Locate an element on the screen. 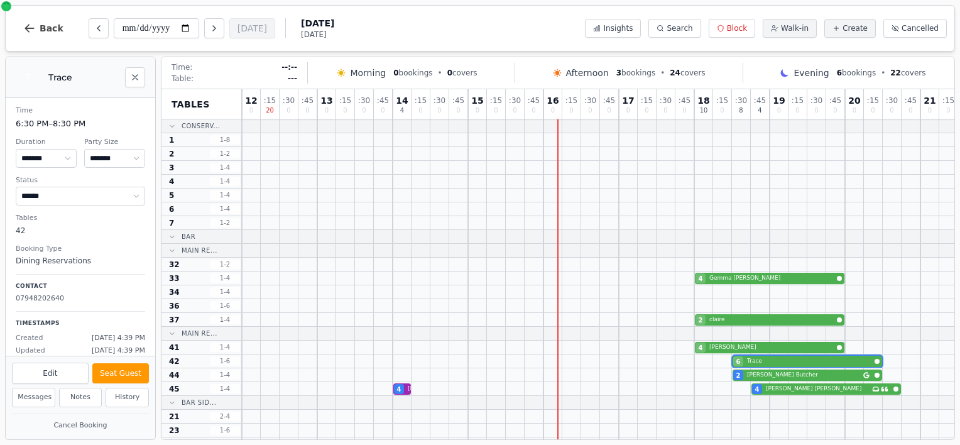 The width and height of the screenshot is (960, 445). span: 37 is located at coordinates (174, 320).